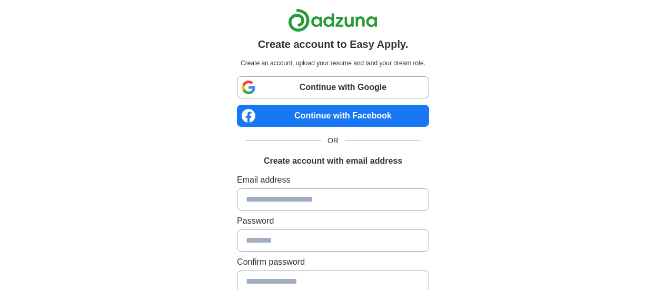 The image size is (666, 290). Describe the element at coordinates (333, 221) in the screenshot. I see `label: Password` at that location.